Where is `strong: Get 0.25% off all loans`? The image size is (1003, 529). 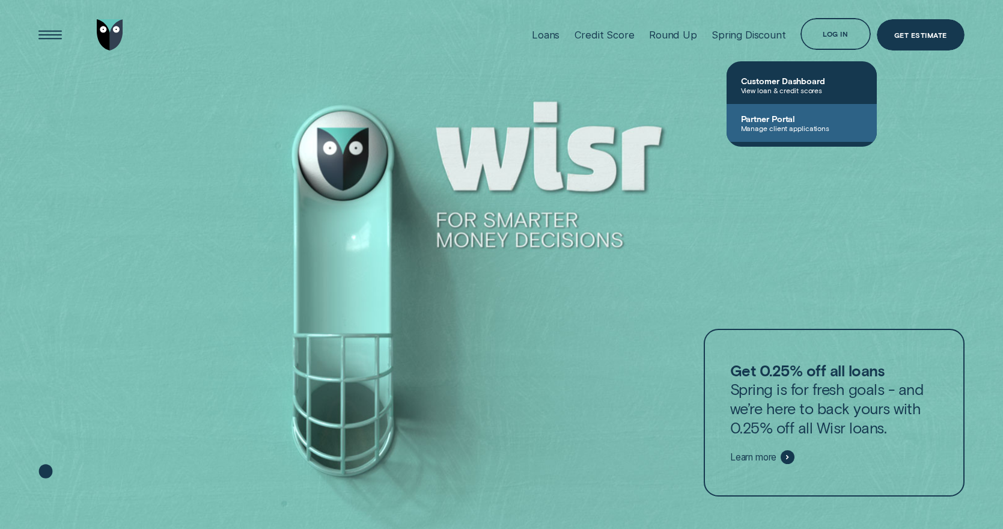 strong: Get 0.25% off all loans is located at coordinates (807, 370).